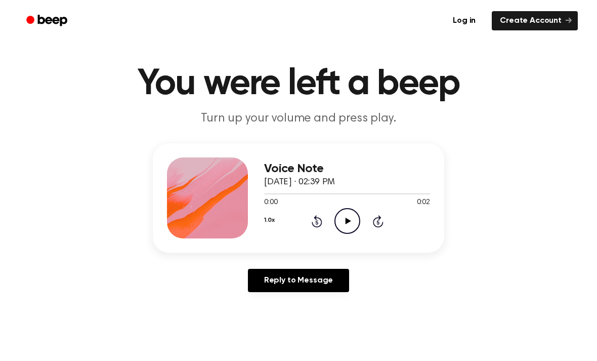 The width and height of the screenshot is (597, 361). Describe the element at coordinates (464, 20) in the screenshot. I see `a: Log in` at that location.